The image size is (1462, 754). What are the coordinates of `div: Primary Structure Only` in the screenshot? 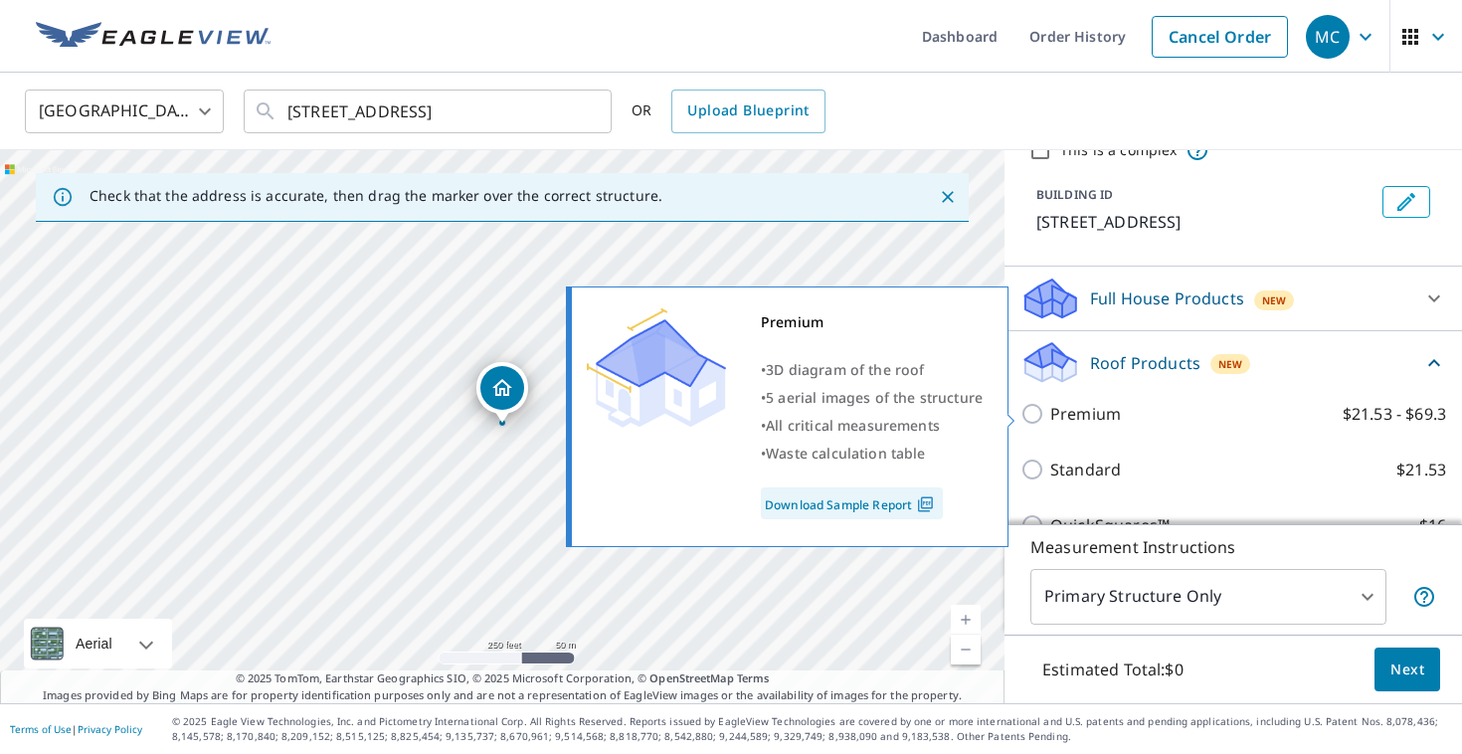 It's located at (1208, 597).